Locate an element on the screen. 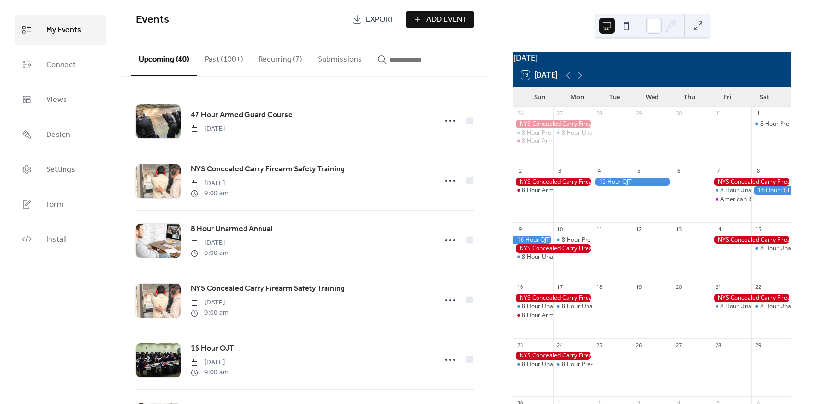 The image size is (815, 404). div: 24 is located at coordinates (559, 344).